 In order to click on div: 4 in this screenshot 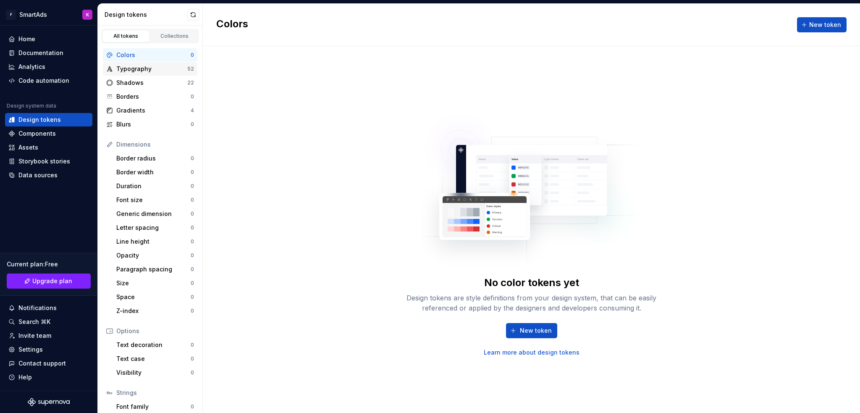, I will do `click(192, 110)`.